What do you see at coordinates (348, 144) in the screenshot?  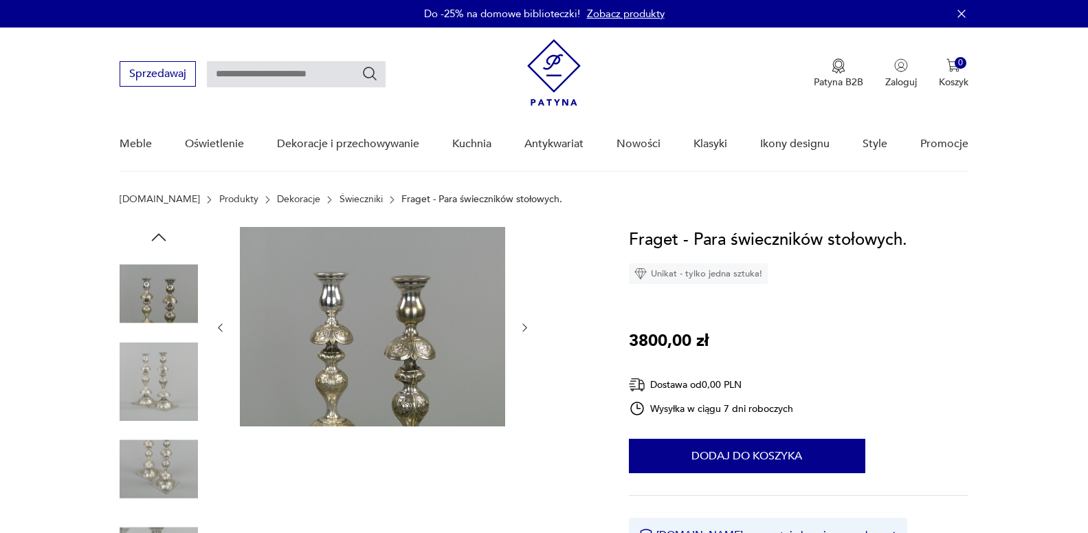 I see `a: Dekoracje i przechowywanie` at bounding box center [348, 144].